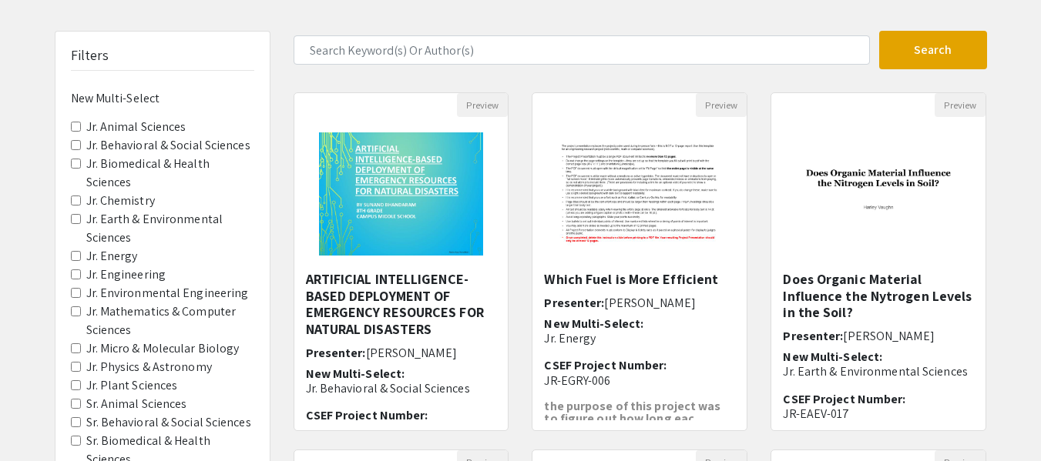  I want to click on h5: Does Organic Material Influence the Nytrogen Levels in the Soil?, so click(878, 296).